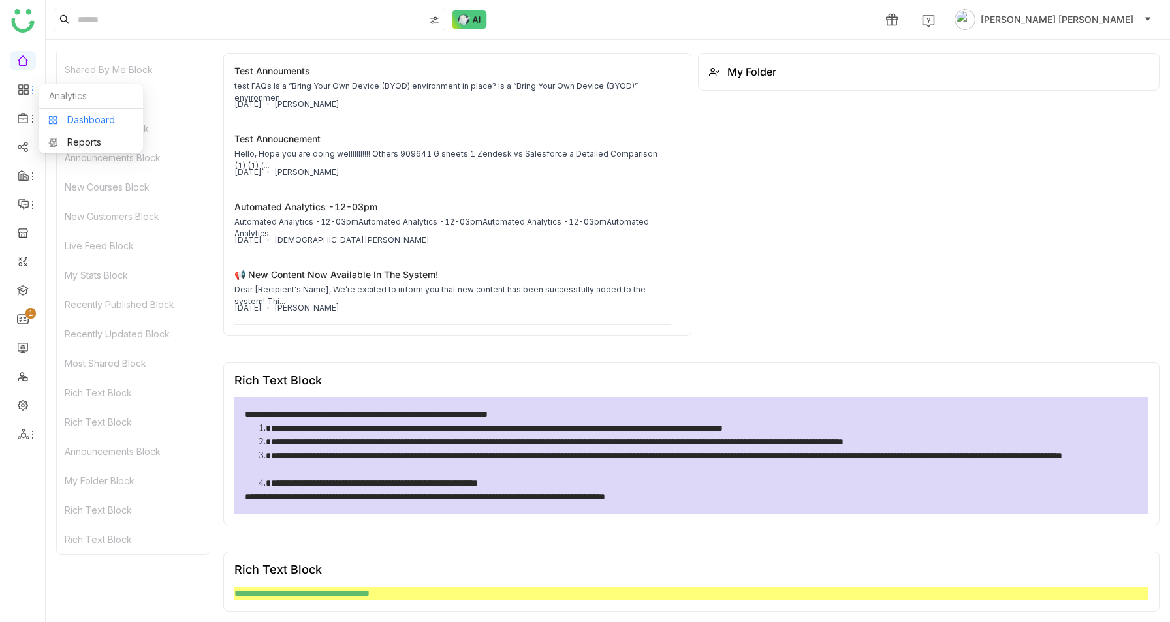  Describe the element at coordinates (91, 120) in the screenshot. I see `a: Dashboard` at that location.